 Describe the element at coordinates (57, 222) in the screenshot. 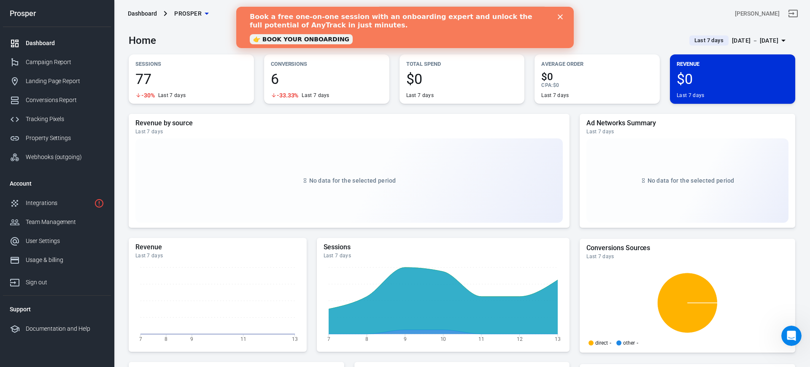

I see `a: Team Management` at that location.